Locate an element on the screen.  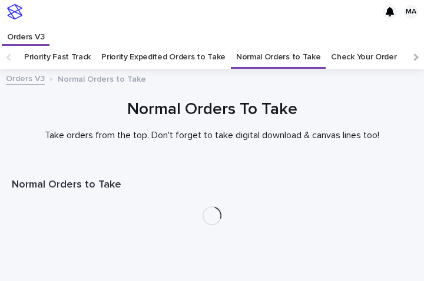
p: Orders V3 is located at coordinates (25, 33).